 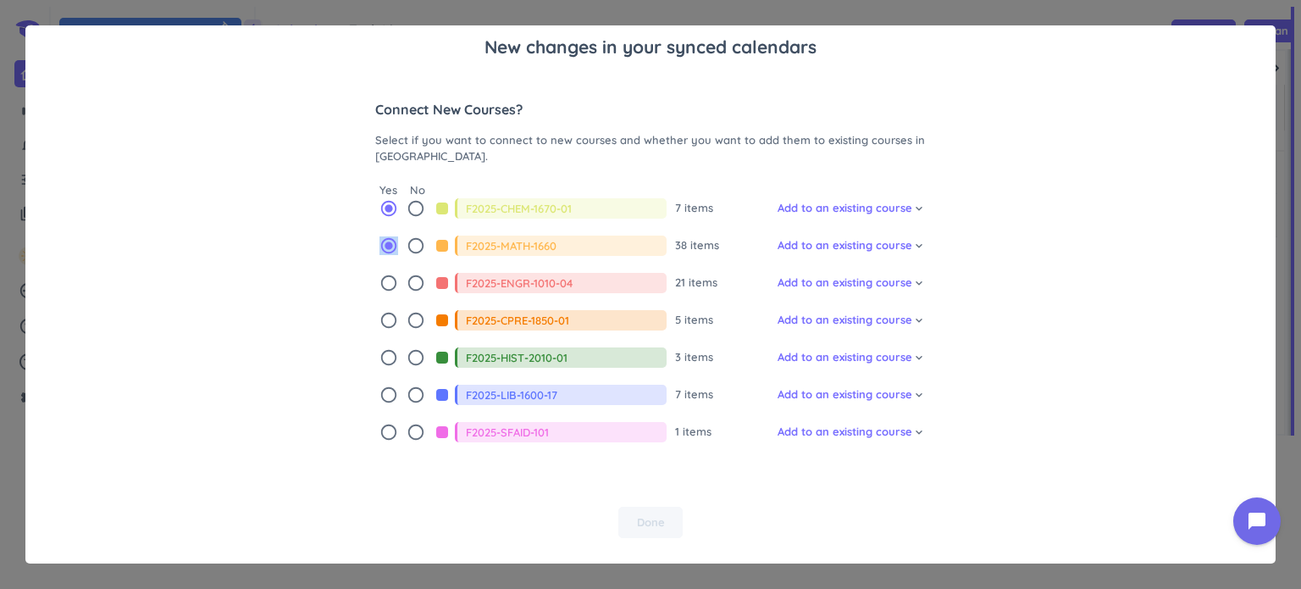 I want to click on input: F2025-ENGR-1010-04, so click(x=566, y=283).